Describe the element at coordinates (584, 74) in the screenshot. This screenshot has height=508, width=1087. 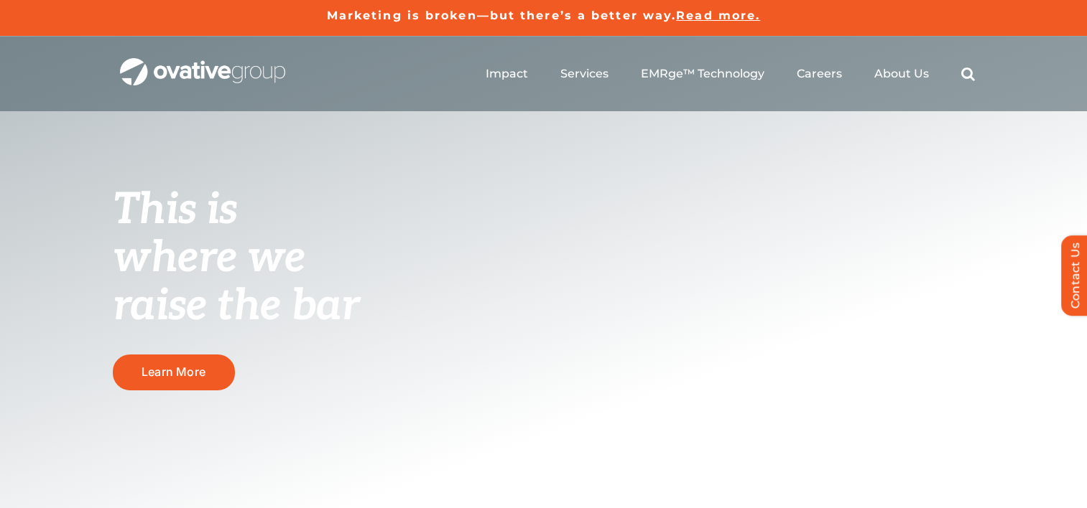
I see `a: Services` at that location.